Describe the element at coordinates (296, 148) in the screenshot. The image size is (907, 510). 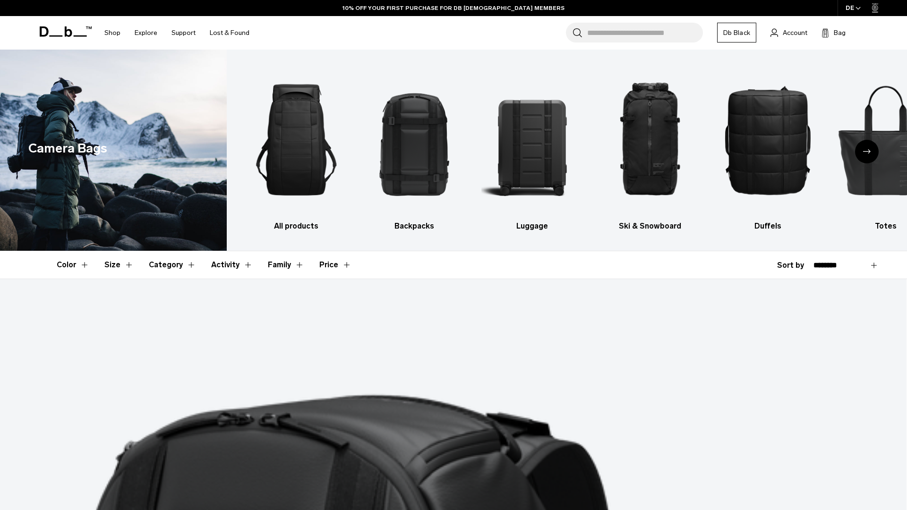
I see `li: 1 / 10` at that location.